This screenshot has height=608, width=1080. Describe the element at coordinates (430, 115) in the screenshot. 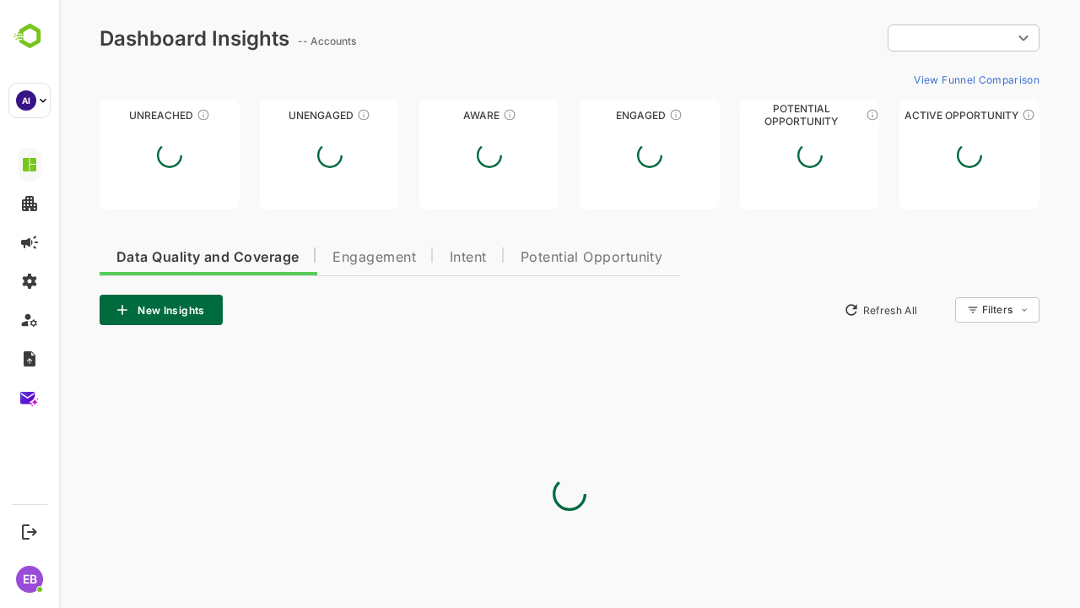

I see `div: Aware` at that location.